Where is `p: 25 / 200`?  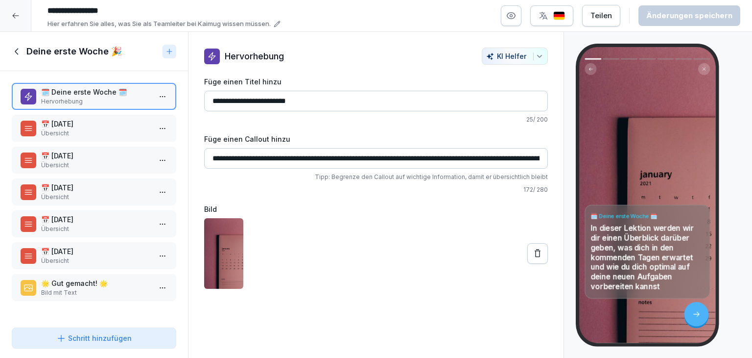
p: 25 / 200 is located at coordinates (376, 120).